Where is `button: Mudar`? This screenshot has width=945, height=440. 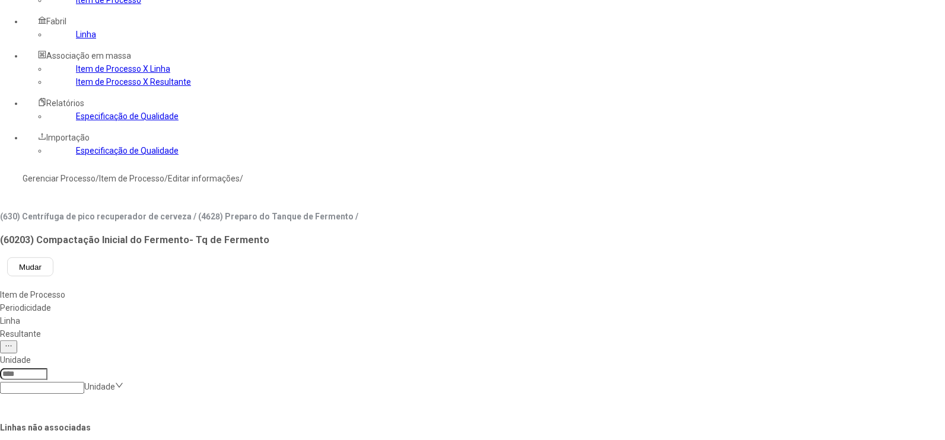 button: Mudar is located at coordinates (30, 267).